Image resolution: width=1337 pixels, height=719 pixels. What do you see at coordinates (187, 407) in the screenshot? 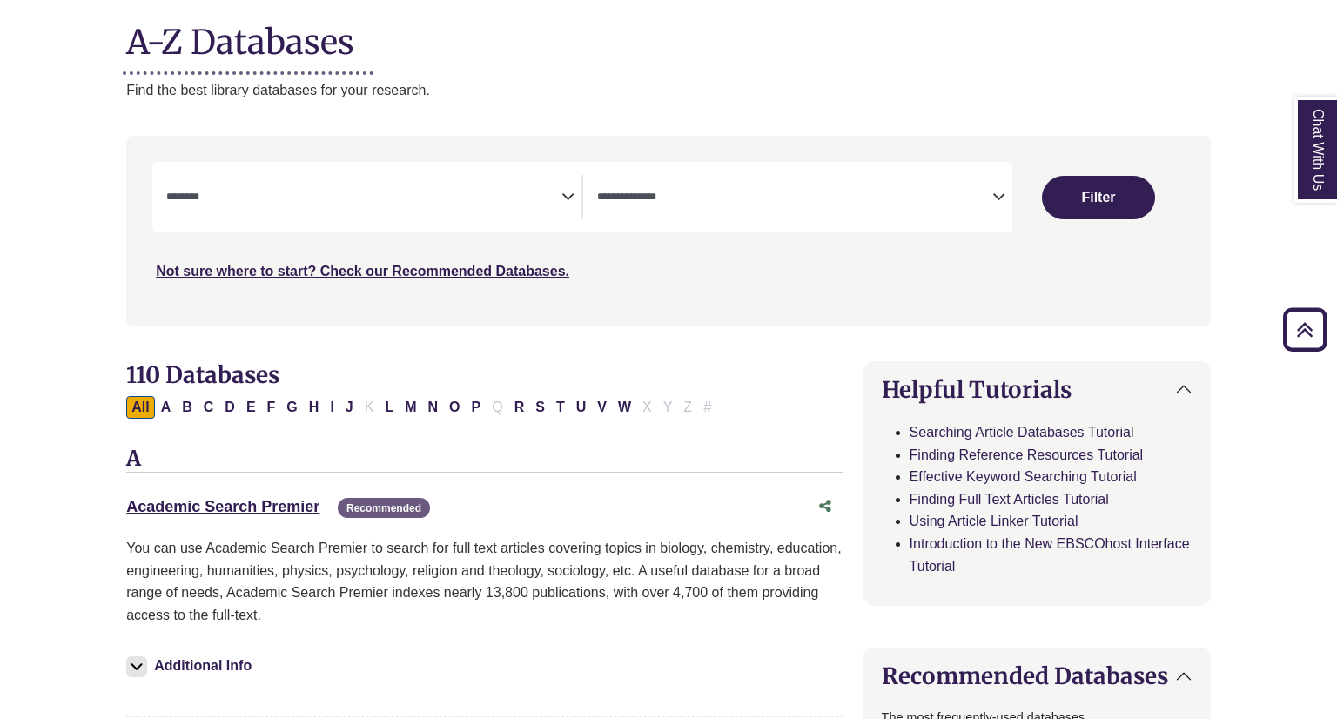
I see `button: Filter Results B` at bounding box center [187, 407].